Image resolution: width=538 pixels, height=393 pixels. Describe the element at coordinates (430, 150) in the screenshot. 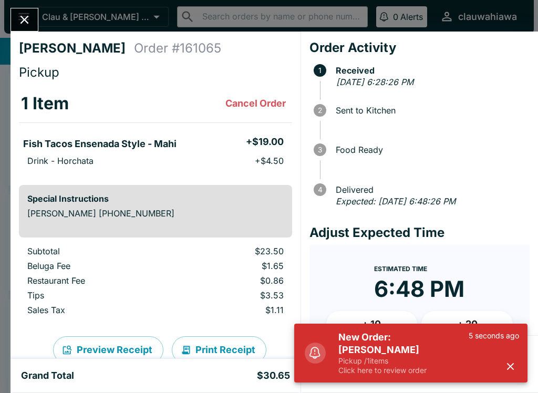

I see `span: Food Ready` at that location.